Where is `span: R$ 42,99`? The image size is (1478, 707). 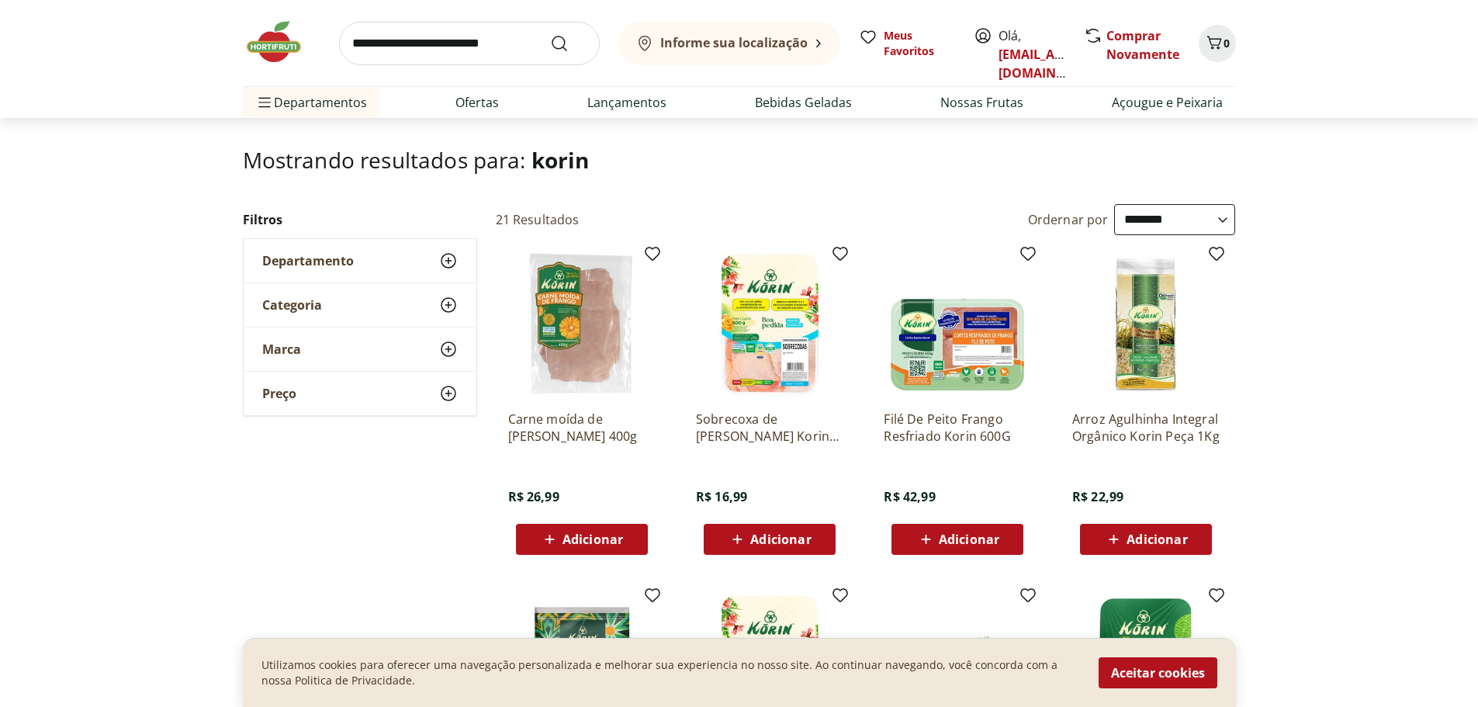 span: R$ 42,99 is located at coordinates (909, 497).